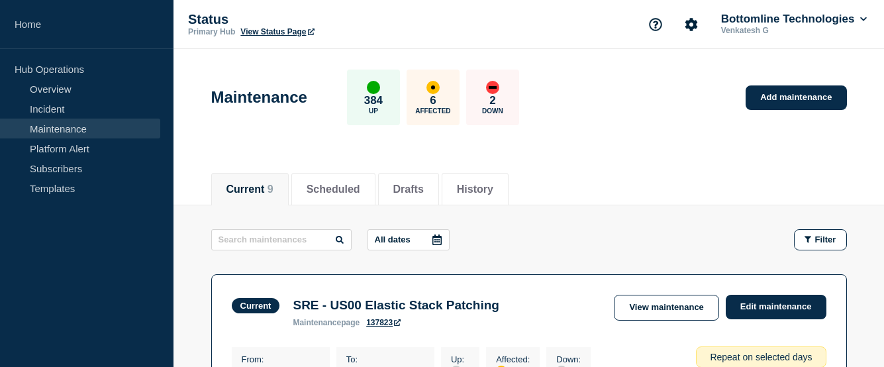 This screenshot has width=884, height=367. I want to click on h1: Maintenance, so click(259, 97).